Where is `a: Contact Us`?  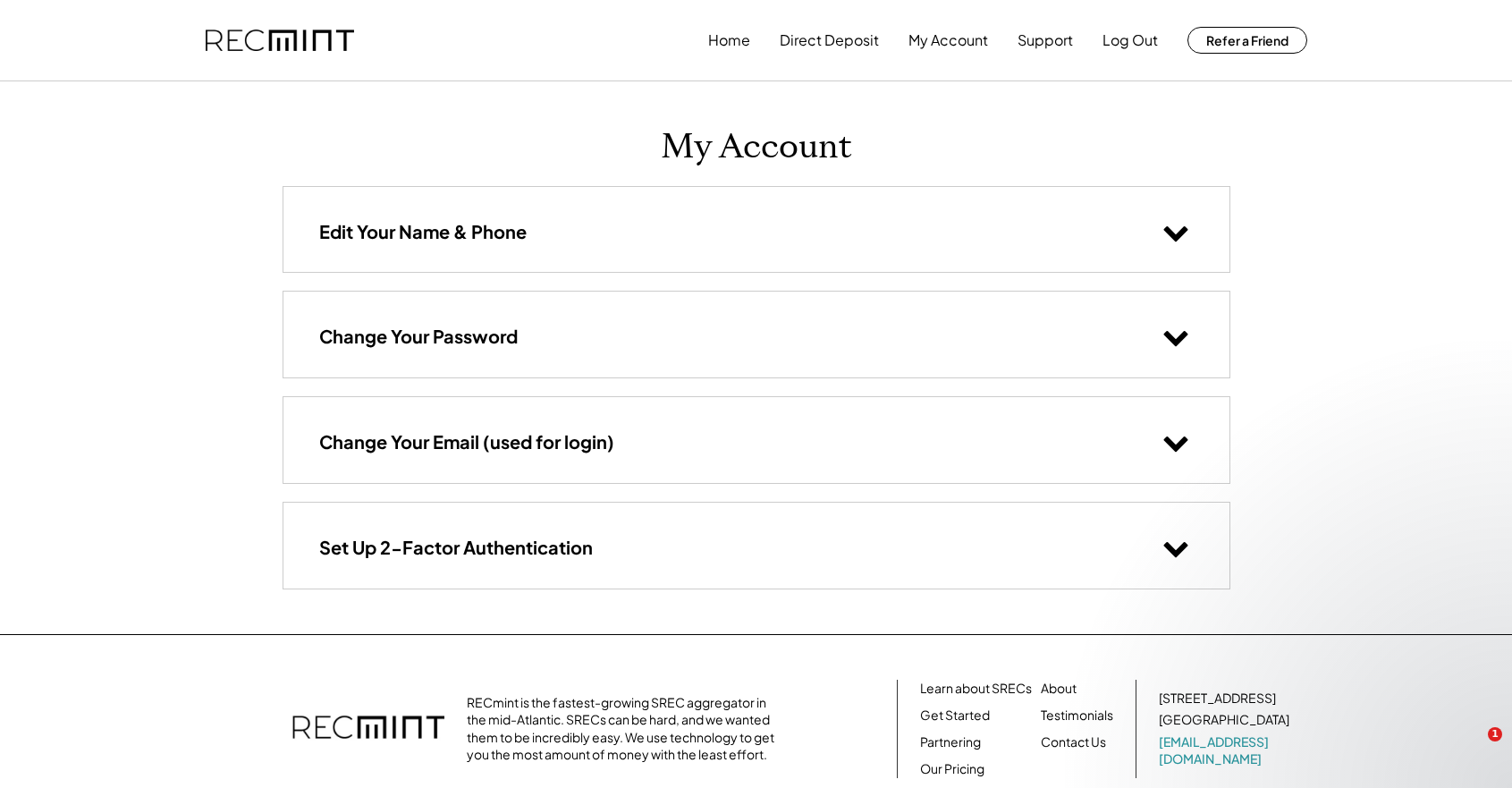
a: Contact Us is located at coordinates (1073, 742).